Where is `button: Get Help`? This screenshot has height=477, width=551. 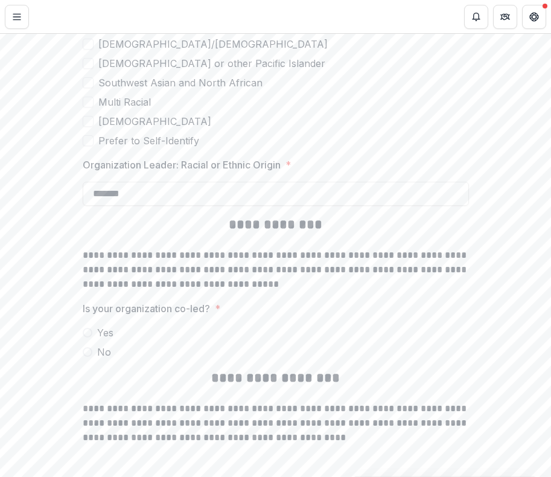 button: Get Help is located at coordinates (534, 17).